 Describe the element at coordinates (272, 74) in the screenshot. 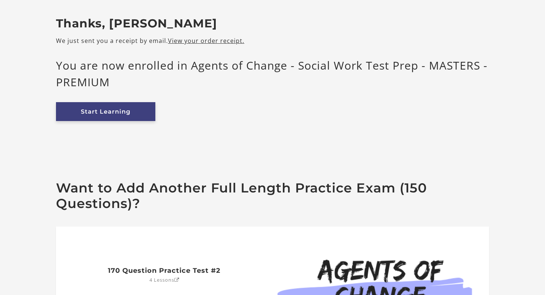

I see `p: You are now enrolled in Agents of Change - Social Work Test Prep - MASTERS - PREMIUM` at that location.